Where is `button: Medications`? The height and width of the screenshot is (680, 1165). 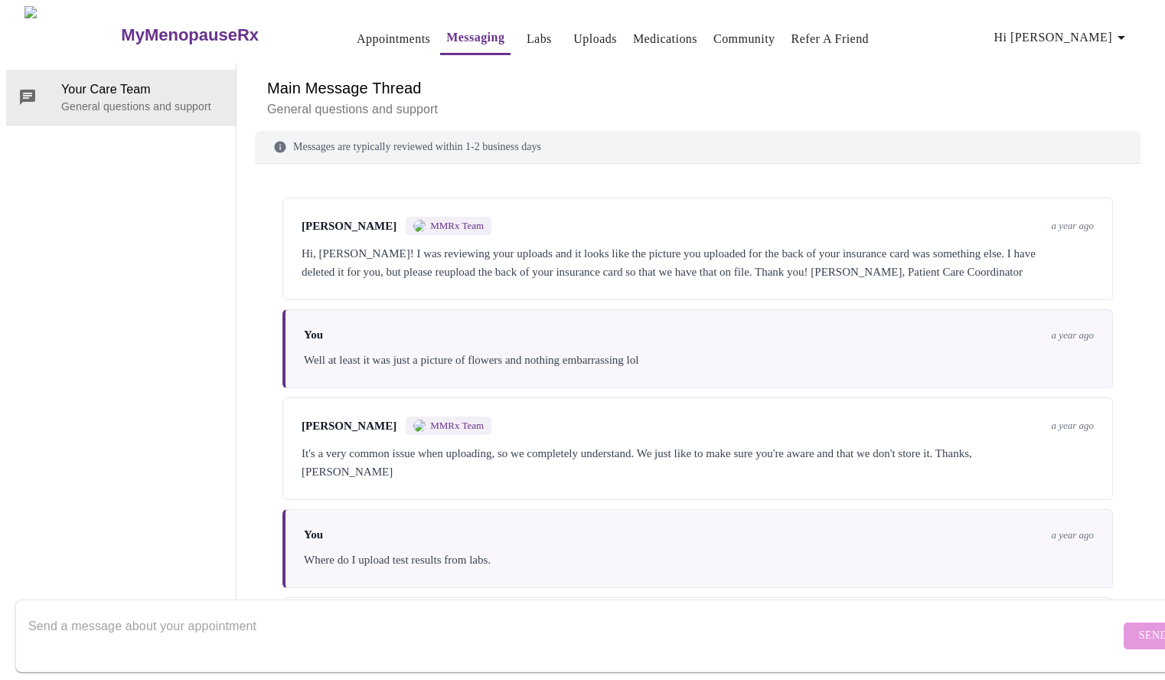 button: Medications is located at coordinates (665, 39).